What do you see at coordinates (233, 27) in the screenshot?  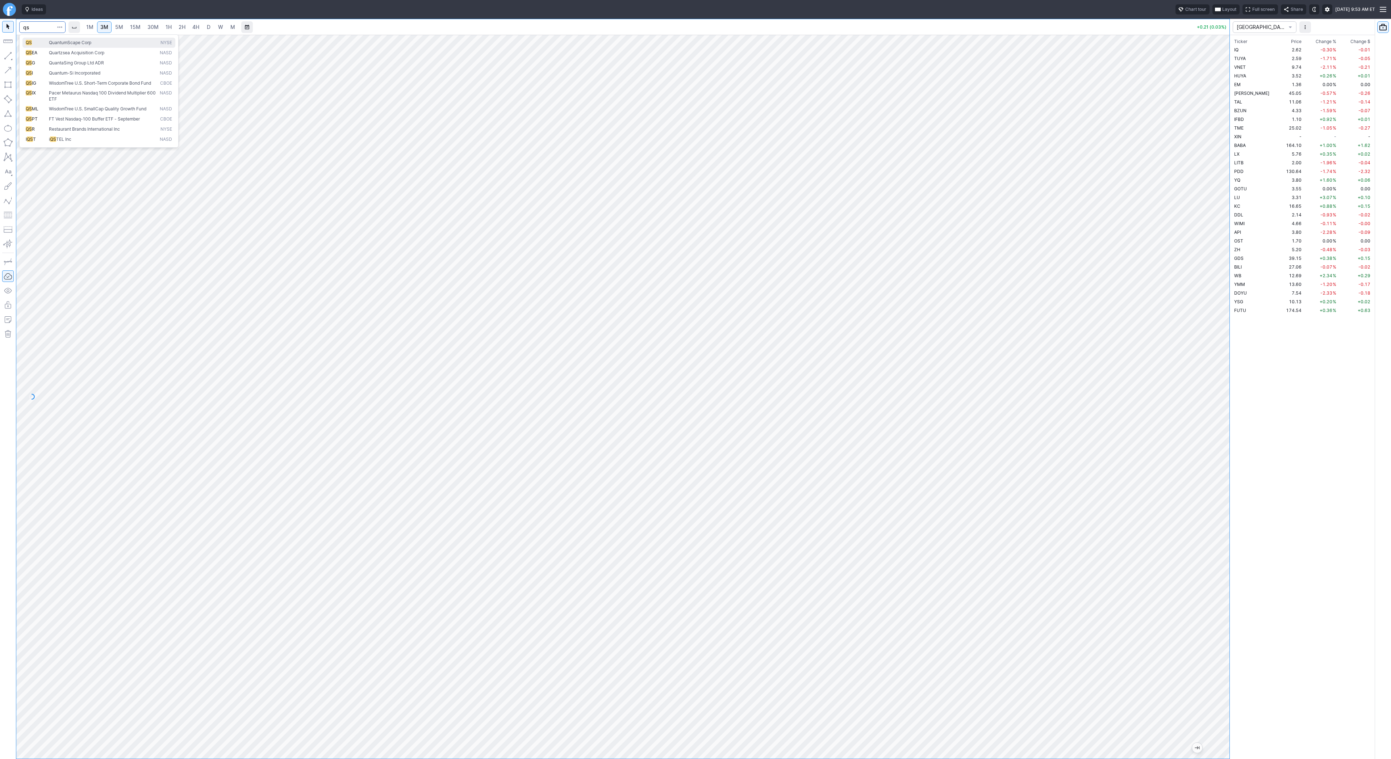 I see `a: M` at bounding box center [233, 27].